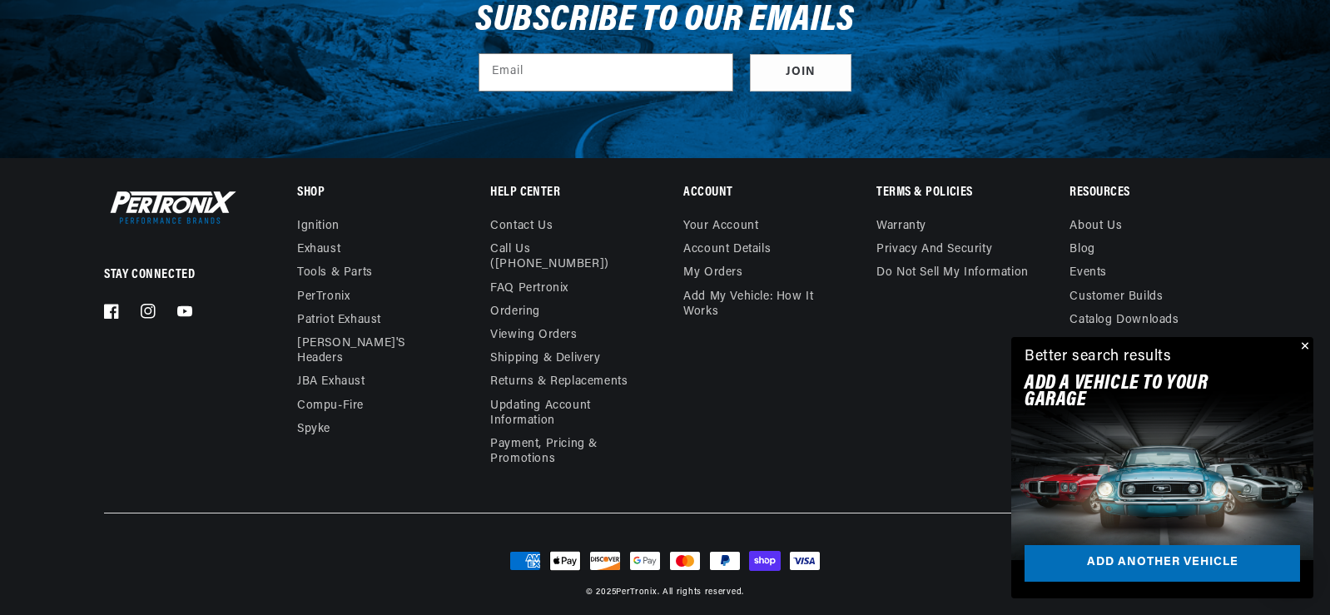 This screenshot has width=1330, height=615. What do you see at coordinates (1095, 228) in the screenshot?
I see `a: About Us` at bounding box center [1095, 228].